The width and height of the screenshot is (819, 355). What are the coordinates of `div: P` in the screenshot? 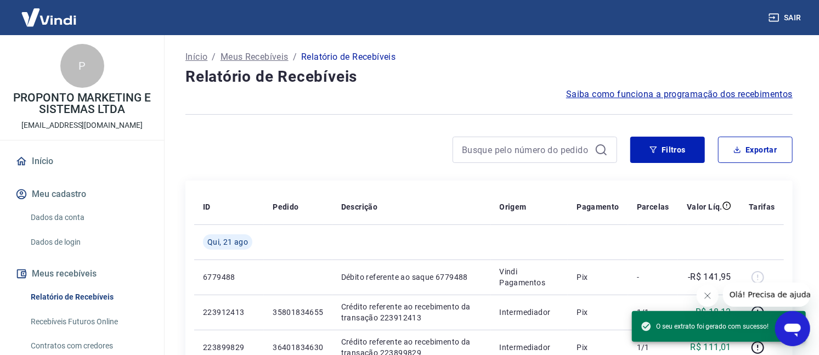 It's located at (82, 66).